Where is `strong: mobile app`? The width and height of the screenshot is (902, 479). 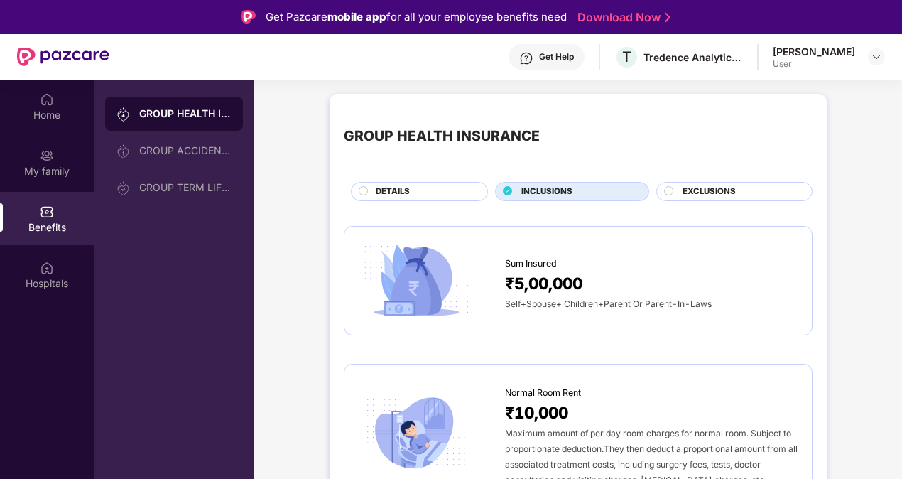 strong: mobile app is located at coordinates (356, 16).